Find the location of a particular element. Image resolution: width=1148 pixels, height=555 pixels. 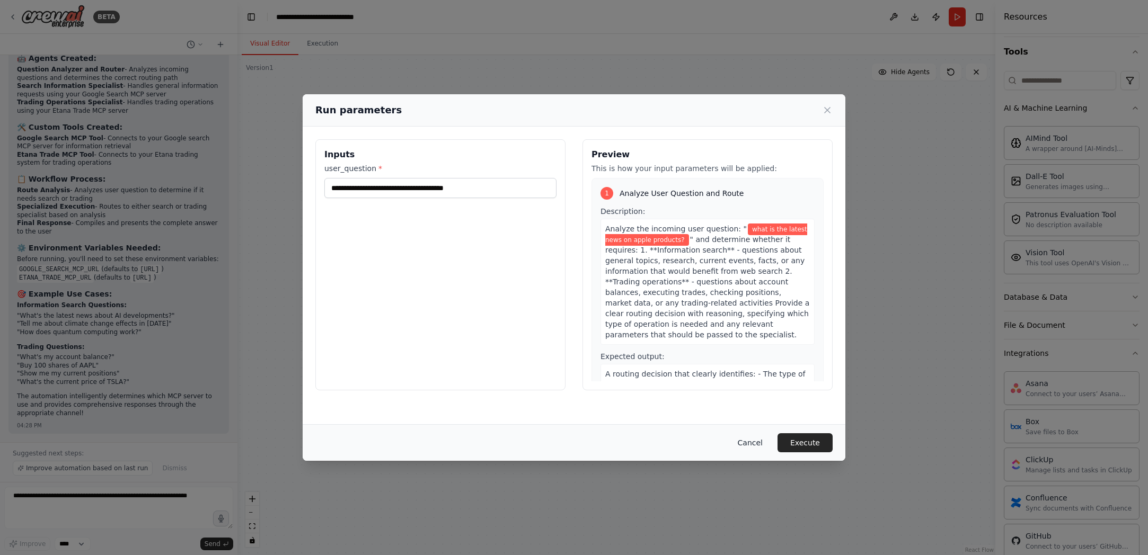

span: Expected output: is located at coordinates (632, 357).